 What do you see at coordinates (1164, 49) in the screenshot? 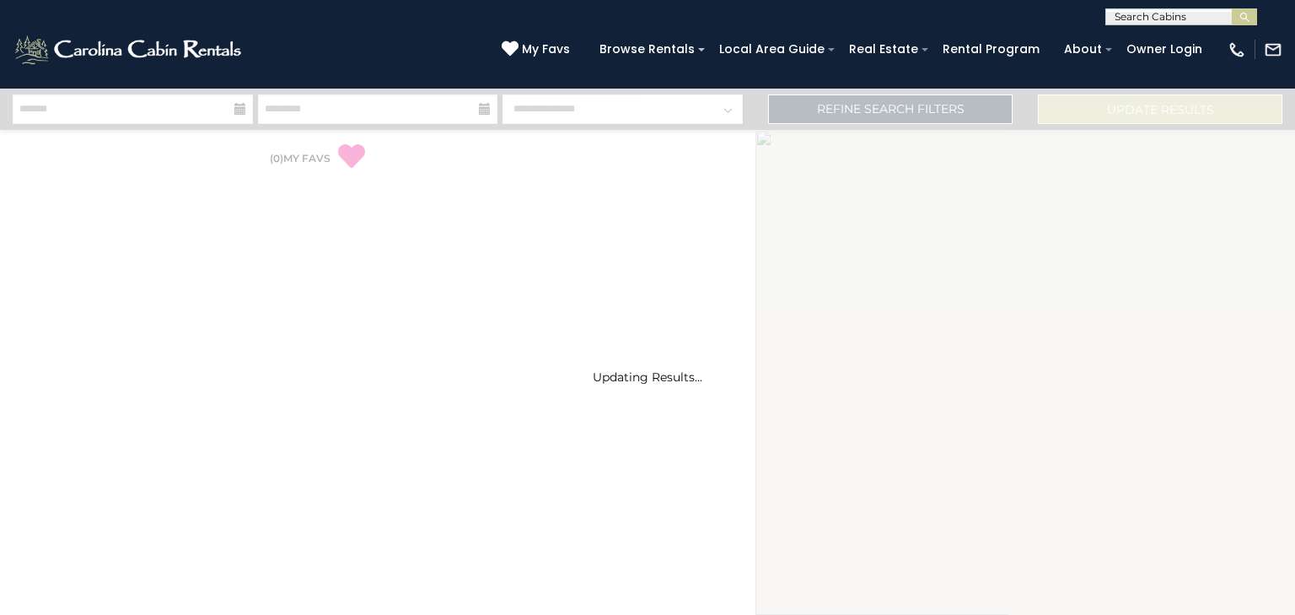
I see `a: Owner Login` at bounding box center [1164, 49].